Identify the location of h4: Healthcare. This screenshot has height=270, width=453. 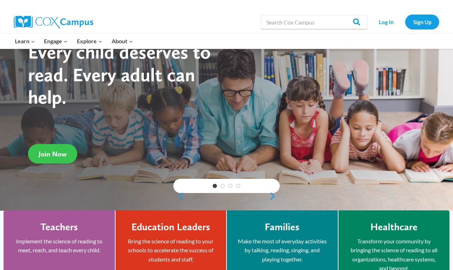
(394, 227).